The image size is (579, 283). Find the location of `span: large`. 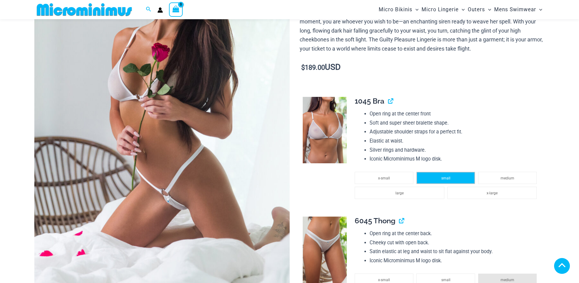

span: large is located at coordinates (400, 193).